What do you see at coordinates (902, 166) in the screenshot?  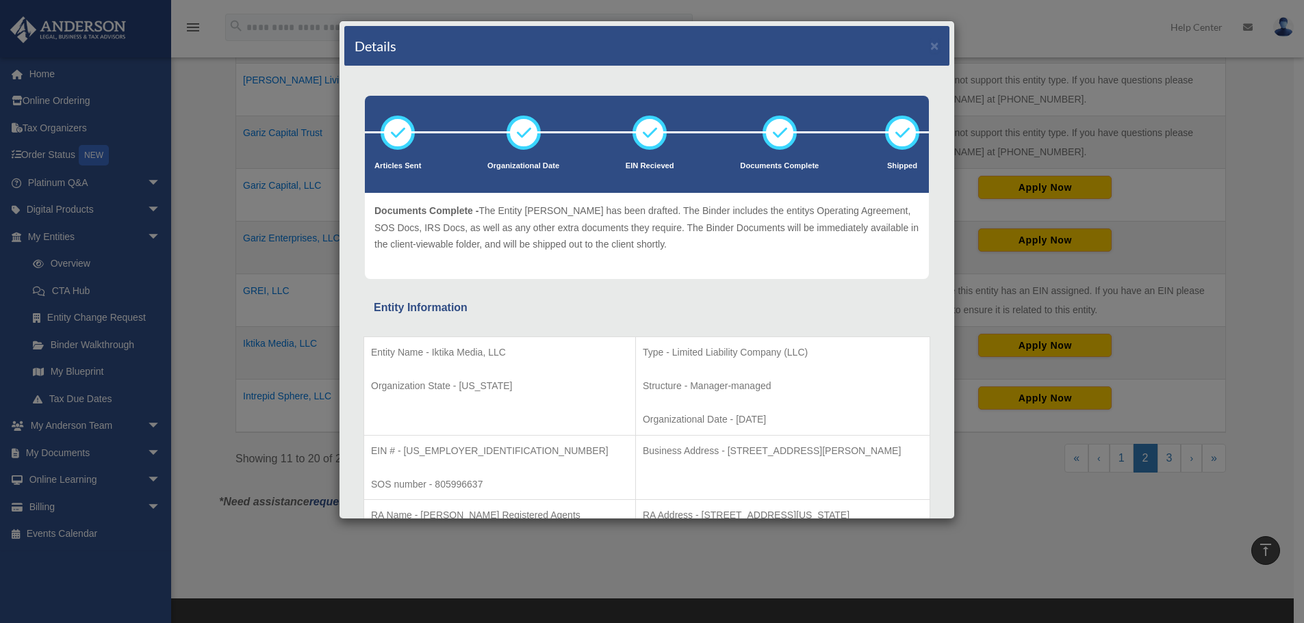 I see `p: Shipped` at bounding box center [902, 166].